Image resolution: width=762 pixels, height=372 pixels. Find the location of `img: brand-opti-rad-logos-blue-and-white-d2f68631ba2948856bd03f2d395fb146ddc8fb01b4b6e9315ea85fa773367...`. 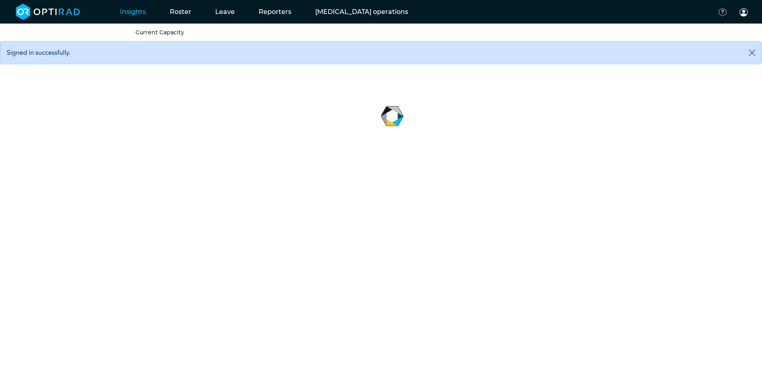

img: brand-opti-rad-logos-blue-and-white-d2f68631ba2948856bd03f2d395fb146ddc8fb01b4b6e9315ea85fa773367... is located at coordinates (48, 12).